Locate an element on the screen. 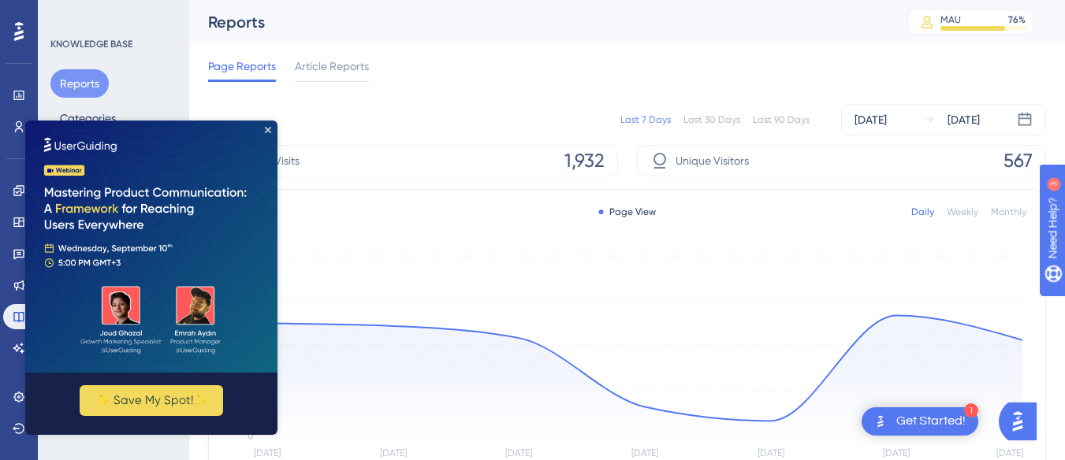  div: KNOWLEDGE BASE is located at coordinates (91, 44).